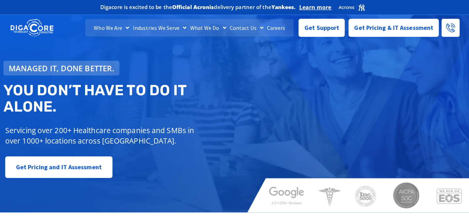 Image resolution: width=469 pixels, height=220 pixels. I want to click on h2: Digacore is excited to be the delivery partner of the, so click(198, 7).